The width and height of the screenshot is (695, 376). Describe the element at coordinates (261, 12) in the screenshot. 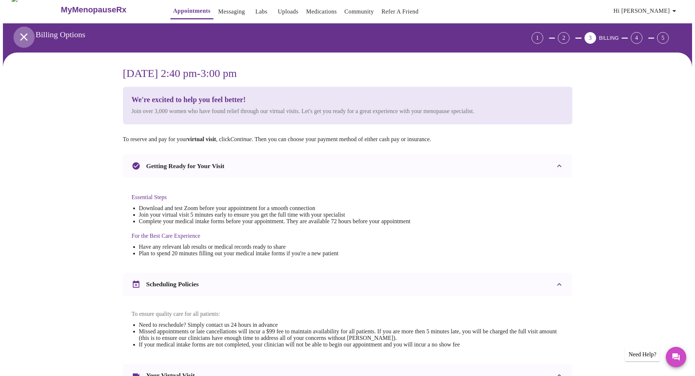

I see `button: Labs` at that location.